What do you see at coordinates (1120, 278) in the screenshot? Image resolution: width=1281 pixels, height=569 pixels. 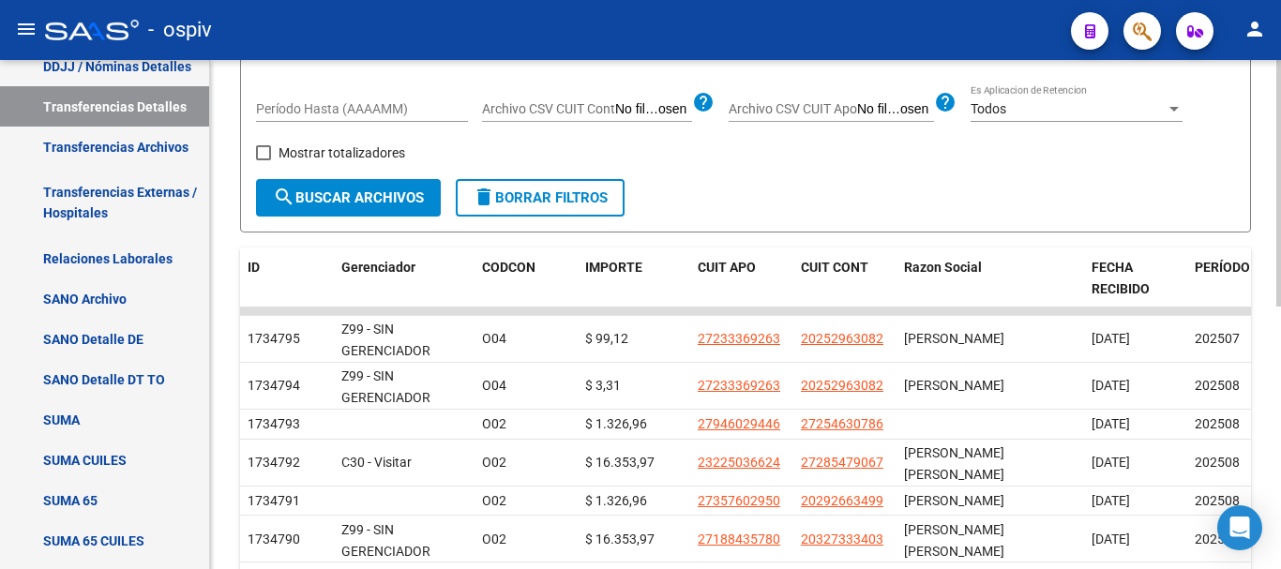 I see `span: FECHA RECIBIDO` at bounding box center [1120, 278].